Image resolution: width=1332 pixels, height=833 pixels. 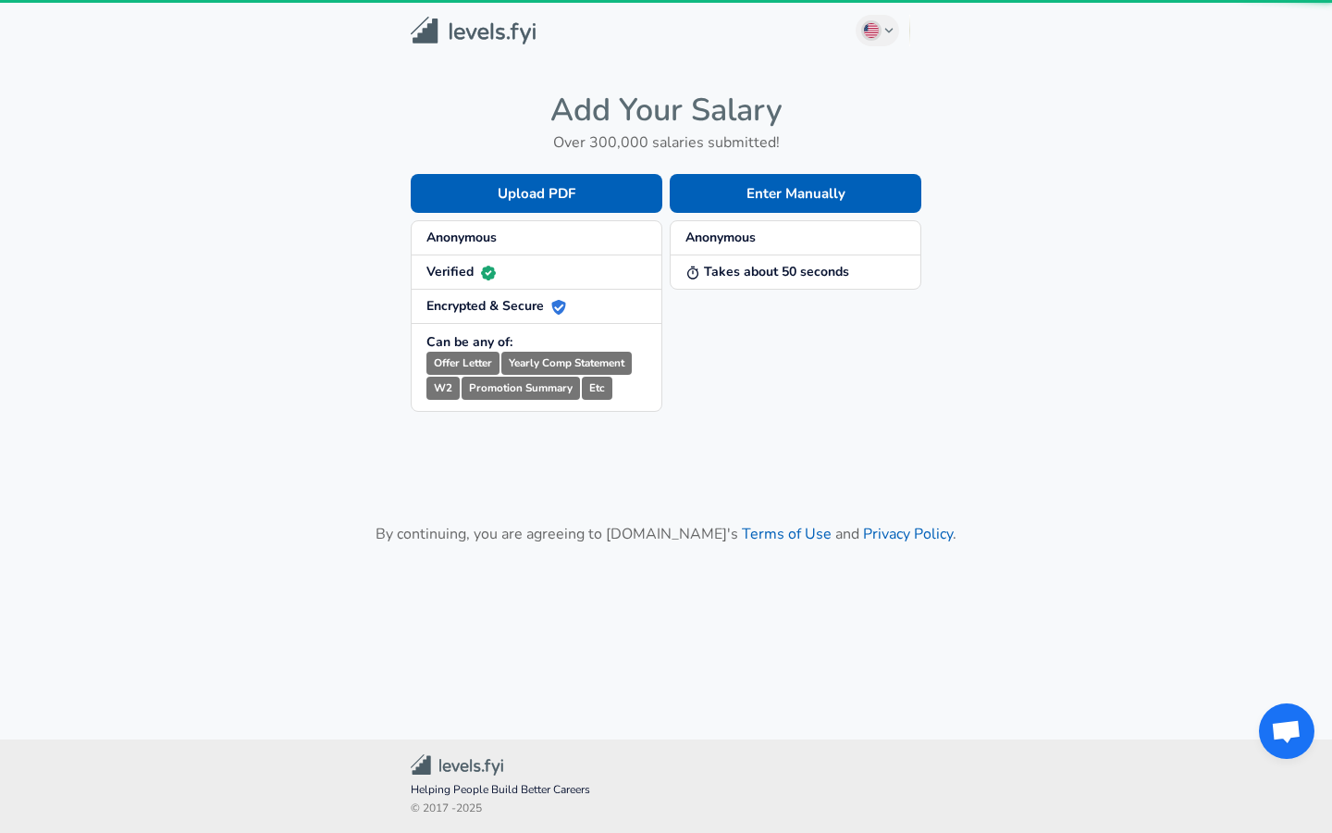 What do you see at coordinates (537, 193) in the screenshot?
I see `button: Upload PDF` at bounding box center [537, 193].